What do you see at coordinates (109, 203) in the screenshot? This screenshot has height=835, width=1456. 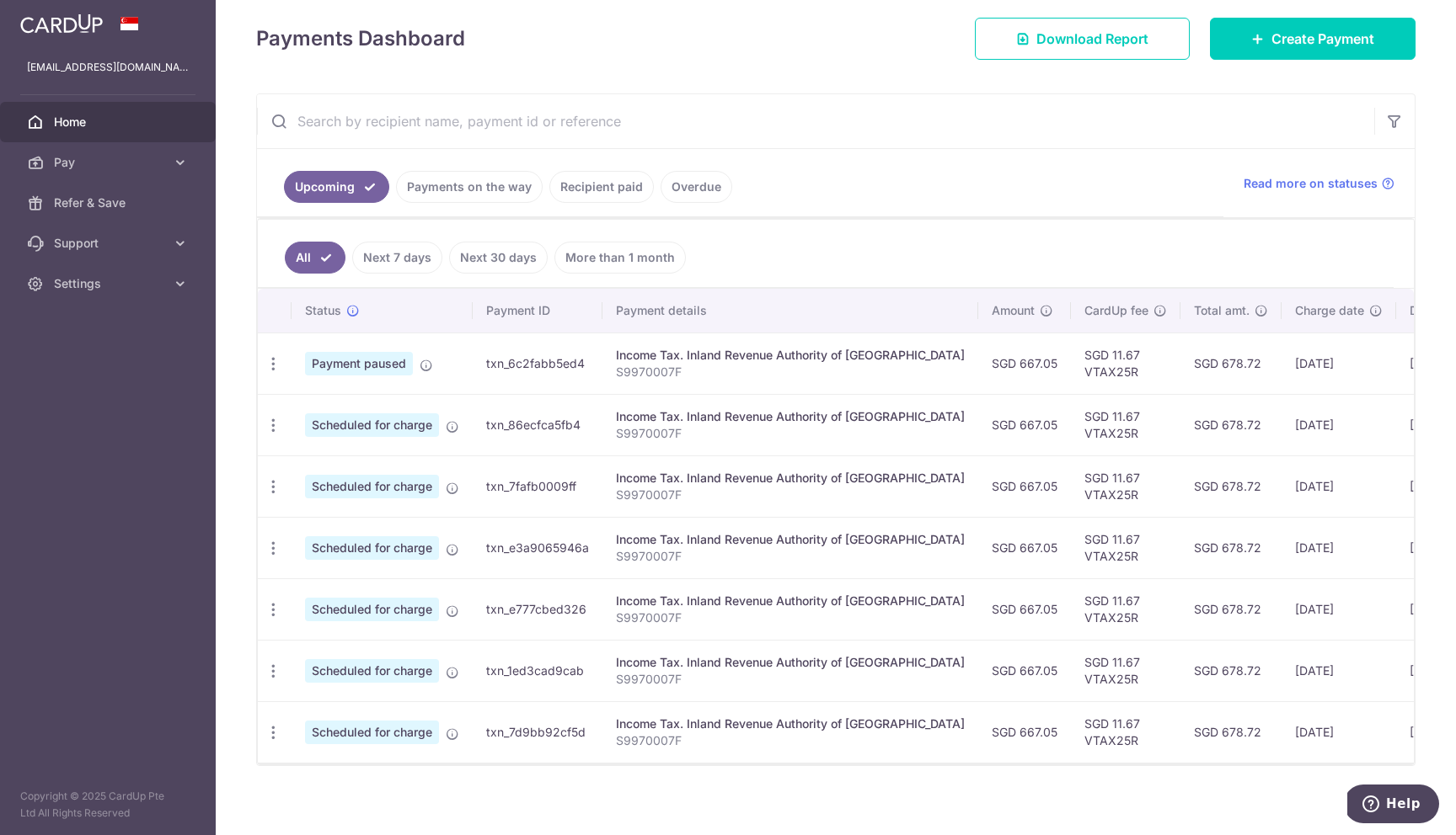 I see `span: Refer & Save` at bounding box center [109, 203].